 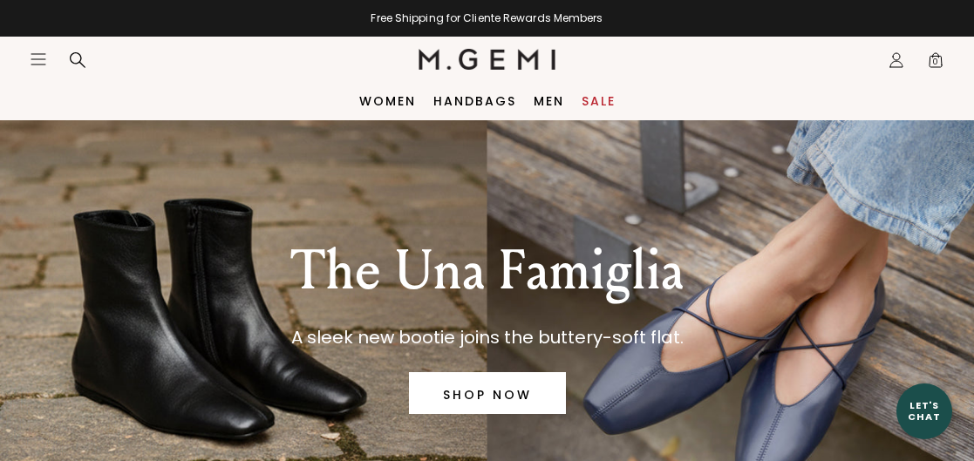 I want to click on a: Women, so click(x=387, y=101).